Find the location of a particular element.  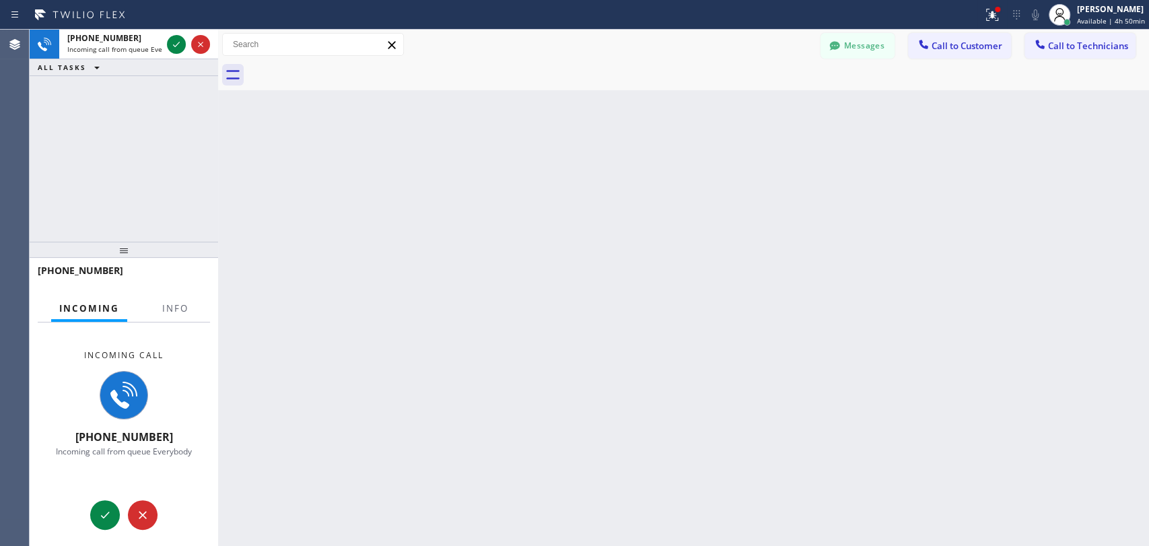

span: Incoming call is located at coordinates (124, 355).